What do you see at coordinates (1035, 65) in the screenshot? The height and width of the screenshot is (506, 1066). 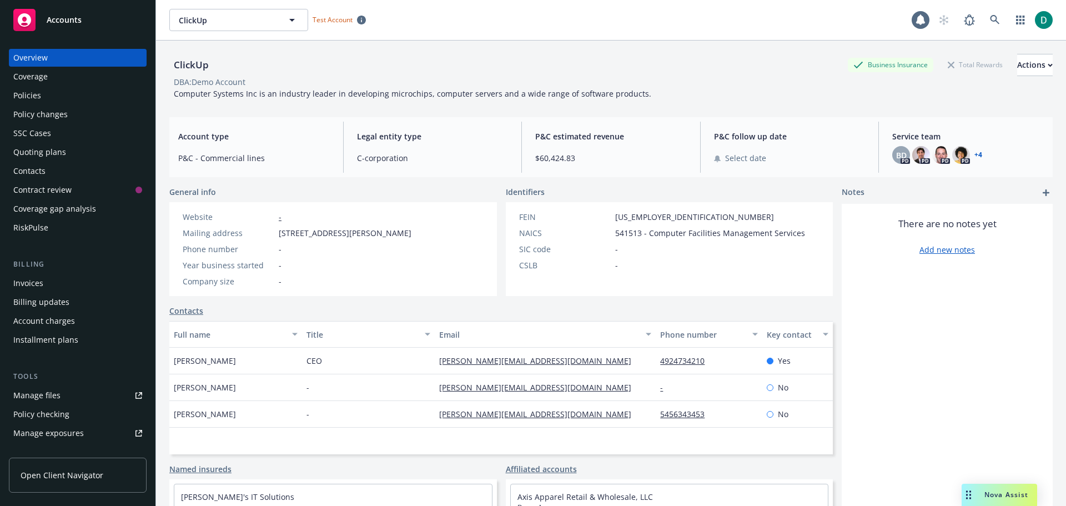 I see `div: Actions` at bounding box center [1035, 65].